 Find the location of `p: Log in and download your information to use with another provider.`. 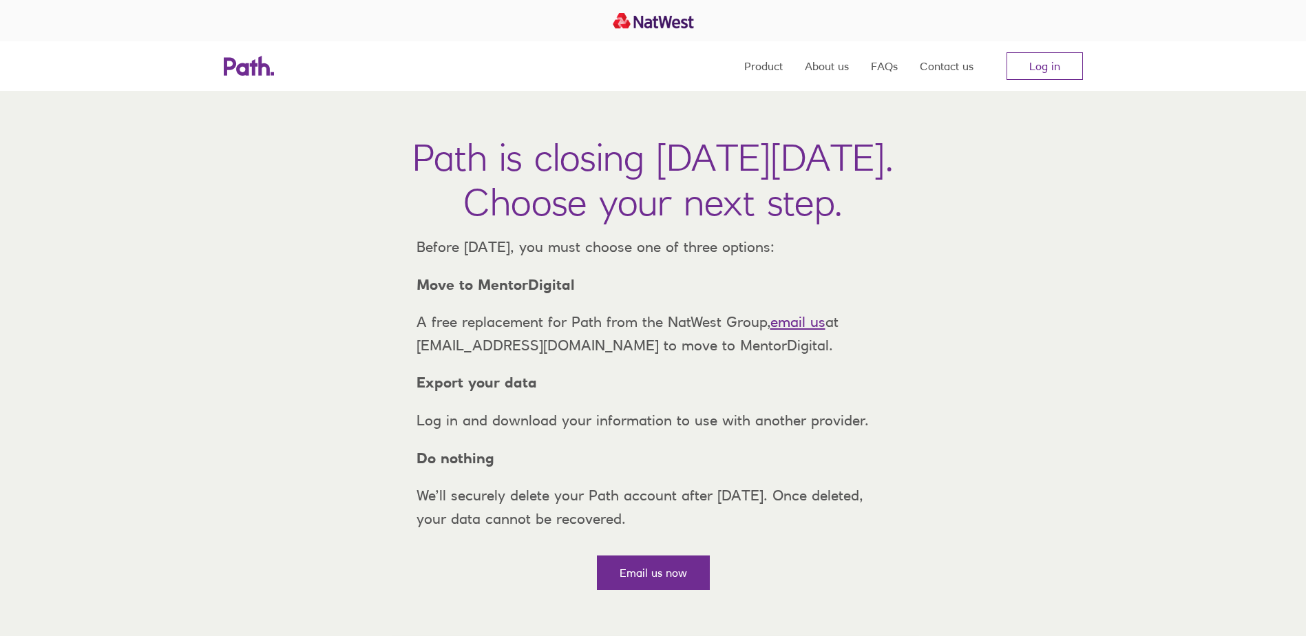

p: Log in and download your information to use with another provider. is located at coordinates (653, 421).